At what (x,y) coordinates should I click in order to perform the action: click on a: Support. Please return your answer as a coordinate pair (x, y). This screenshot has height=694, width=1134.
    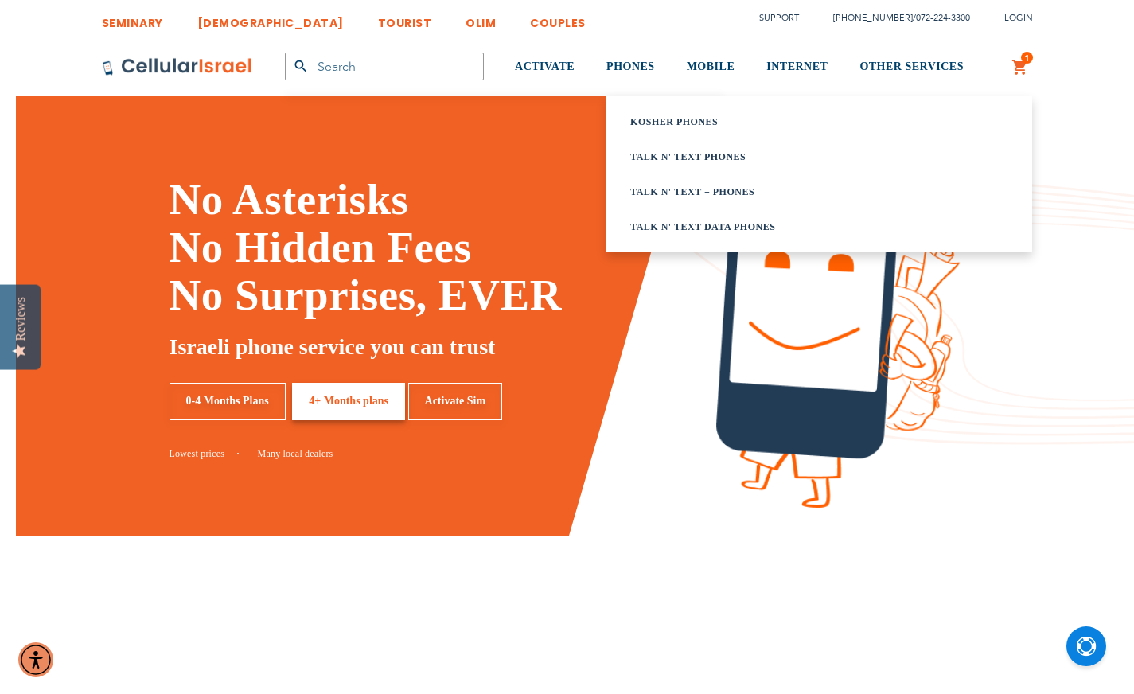
    Looking at the image, I should click on (779, 18).